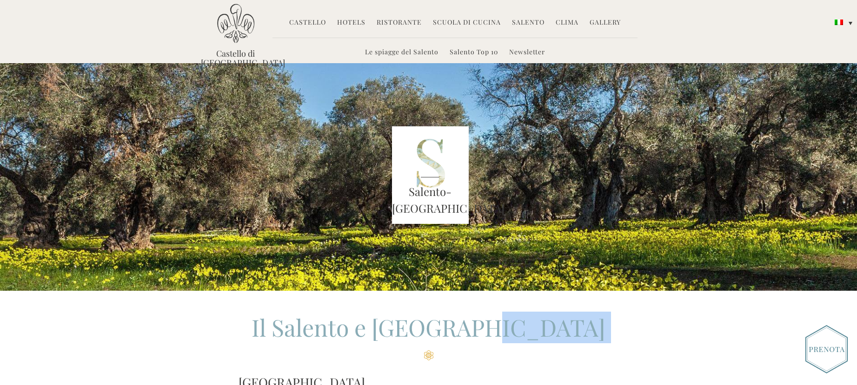 This screenshot has width=857, height=385. I want to click on a: Ristorante, so click(399, 23).